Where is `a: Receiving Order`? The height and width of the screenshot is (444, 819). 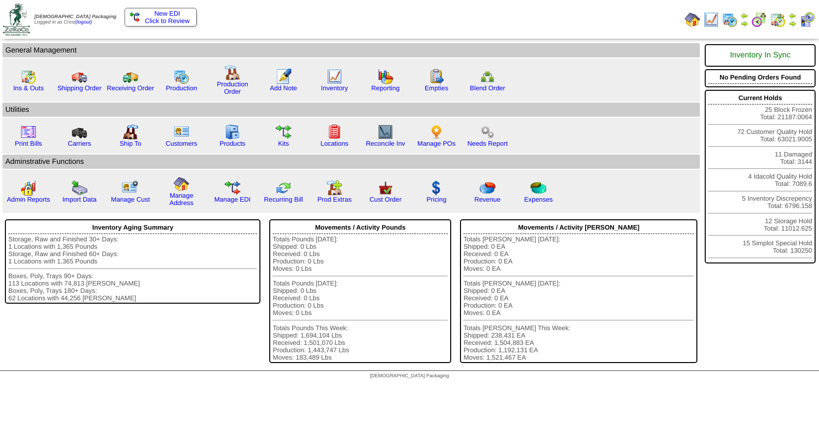 a: Receiving Order is located at coordinates (130, 88).